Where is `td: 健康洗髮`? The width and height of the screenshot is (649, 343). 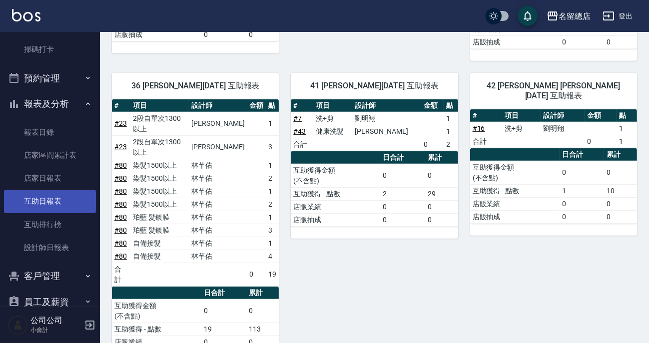 td: 健康洗髮 is located at coordinates (333, 131).